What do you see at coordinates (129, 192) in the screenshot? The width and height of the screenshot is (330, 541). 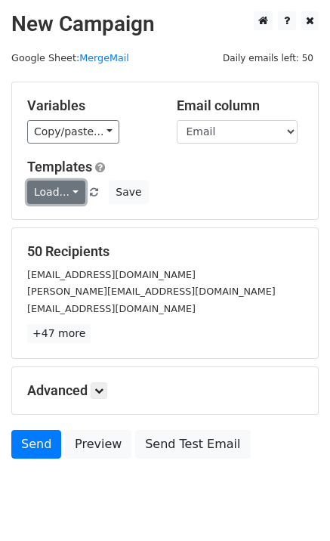 I see `button: Save` at bounding box center [129, 192].